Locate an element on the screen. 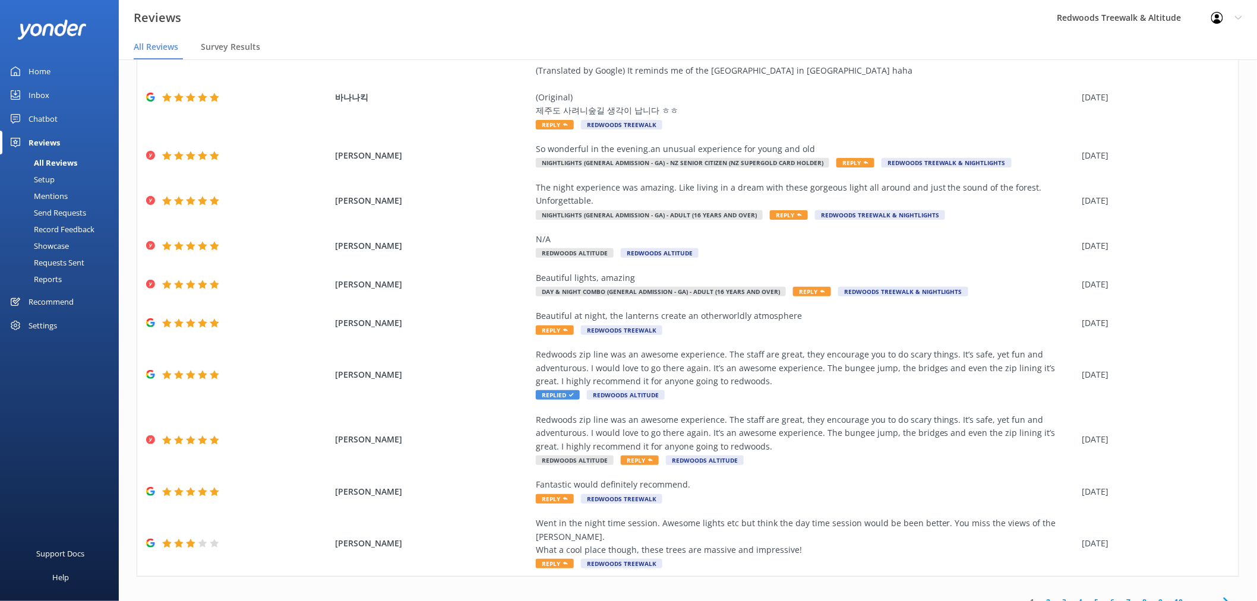 This screenshot has width=1257, height=601. a: Mentions is located at coordinates (63, 196).